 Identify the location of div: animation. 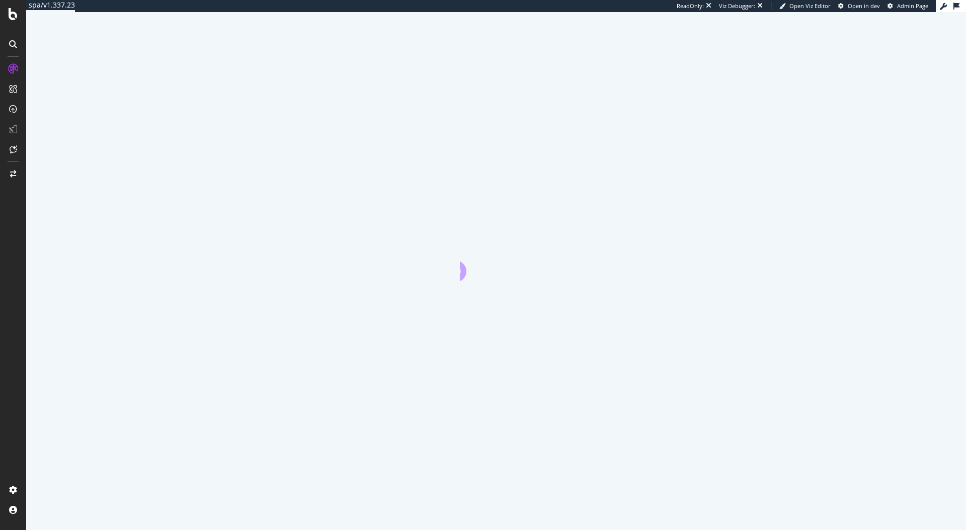
(496, 263).